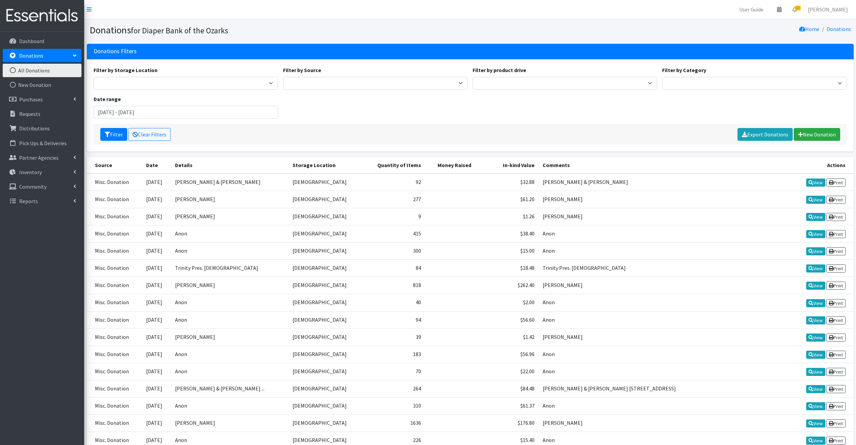 The image size is (856, 445). Describe the element at coordinates (157, 165) in the screenshot. I see `th: Date` at that location.